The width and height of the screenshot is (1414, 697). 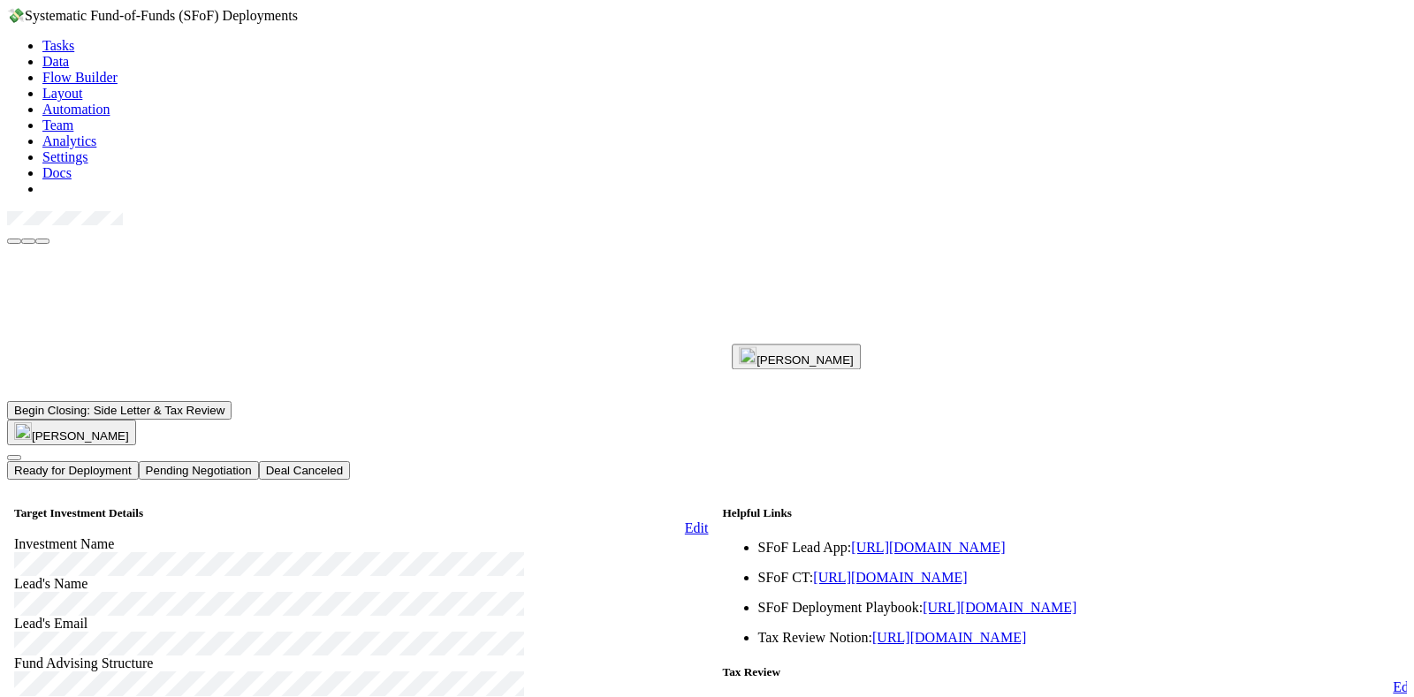 I want to click on h5: Target Investment Details, so click(x=361, y=513).